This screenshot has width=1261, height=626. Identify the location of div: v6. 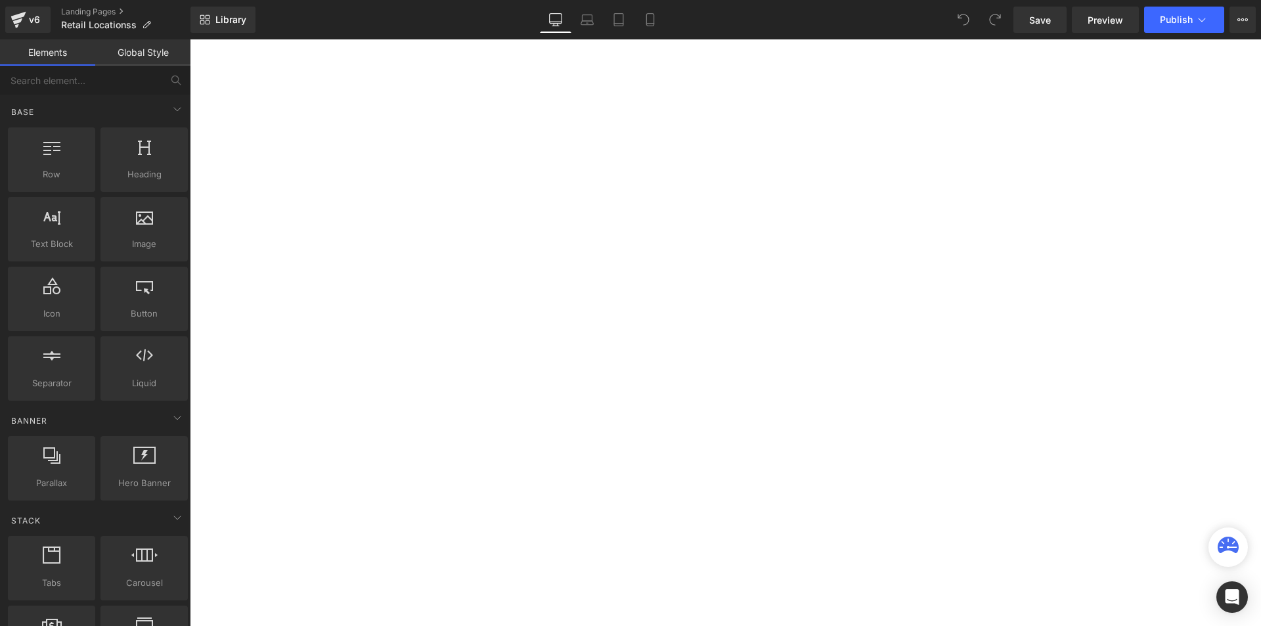
(34, 20).